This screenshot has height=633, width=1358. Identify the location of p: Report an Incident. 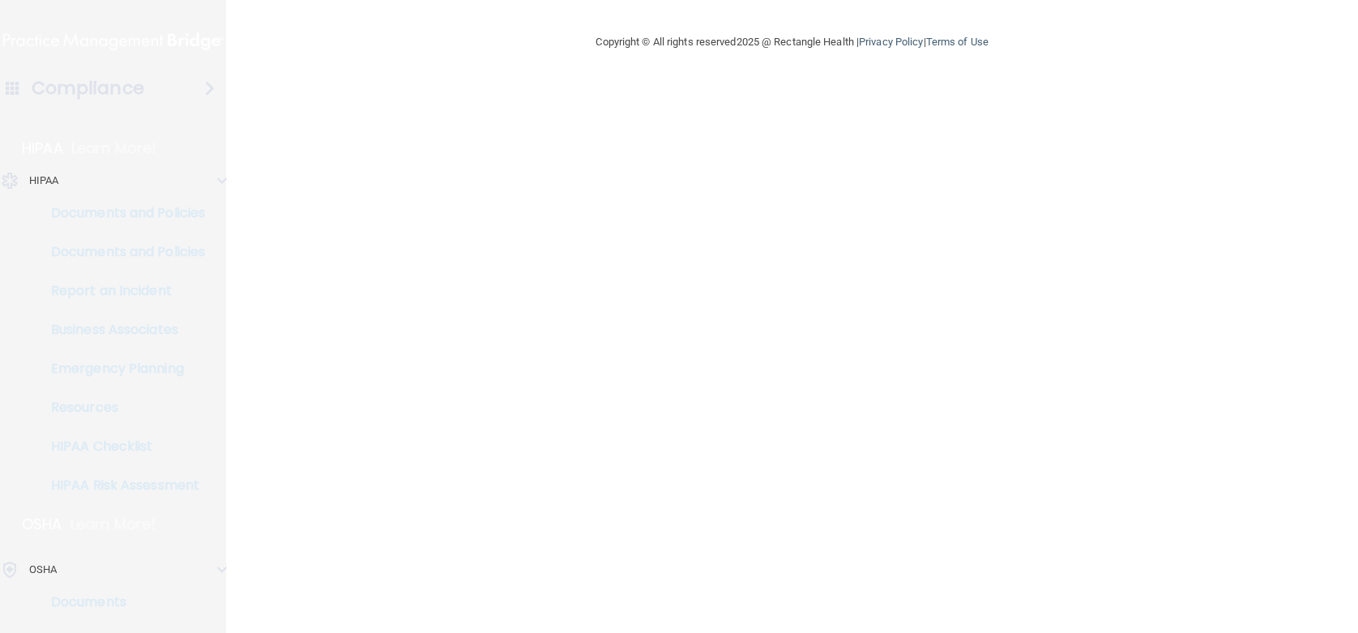
(121, 291).